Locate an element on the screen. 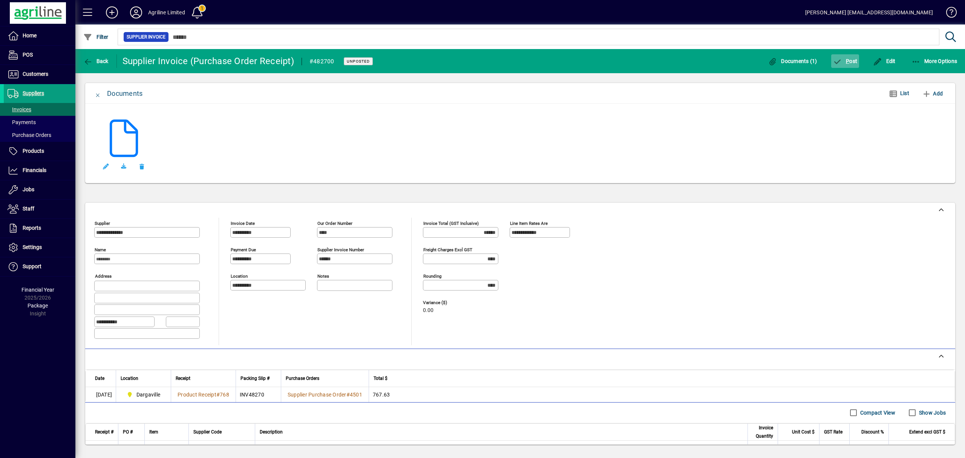 Image resolution: width=965 pixels, height=458 pixels. td: 767.63 is located at coordinates (662, 394).